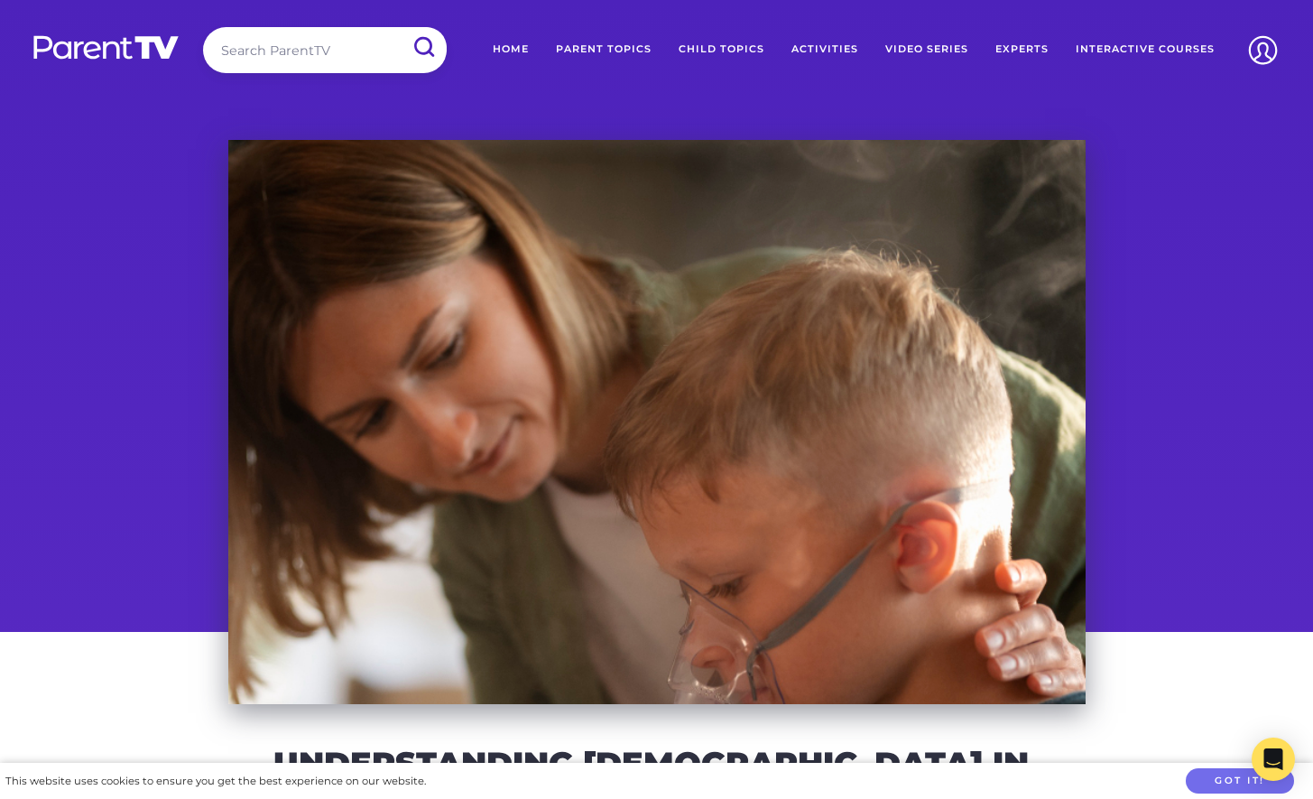 The width and height of the screenshot is (1313, 799). Describe the element at coordinates (1022, 50) in the screenshot. I see `a: Experts` at that location.